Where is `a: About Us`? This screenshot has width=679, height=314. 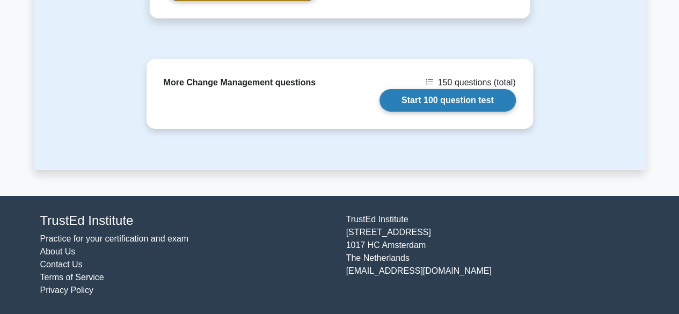 a: About Us is located at coordinates (58, 251).